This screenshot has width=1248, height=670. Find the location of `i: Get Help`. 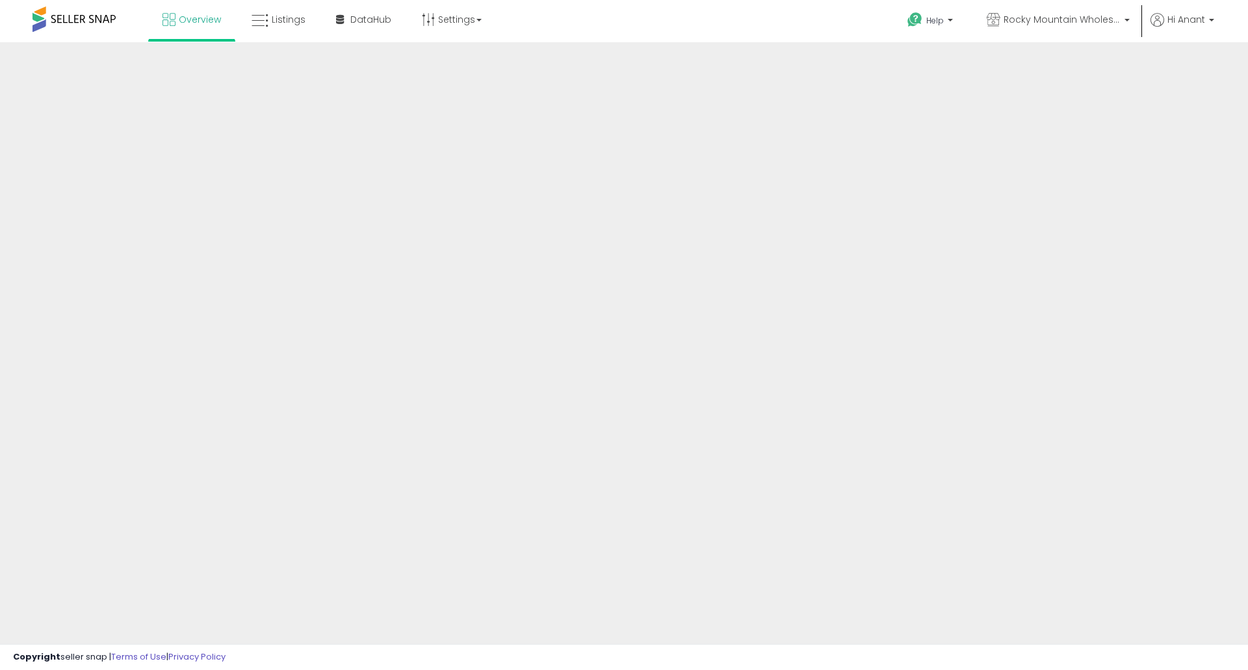

i: Get Help is located at coordinates (915, 20).